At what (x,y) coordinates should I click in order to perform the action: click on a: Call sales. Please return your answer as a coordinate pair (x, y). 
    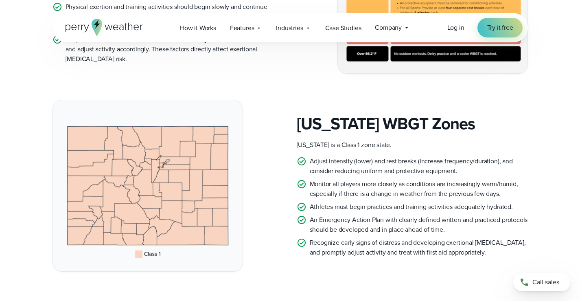
    Looking at the image, I should click on (542, 282).